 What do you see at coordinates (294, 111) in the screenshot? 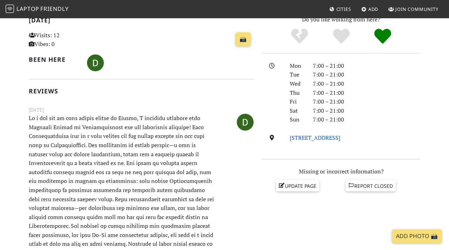
I see `font: Sat` at bounding box center [294, 111].